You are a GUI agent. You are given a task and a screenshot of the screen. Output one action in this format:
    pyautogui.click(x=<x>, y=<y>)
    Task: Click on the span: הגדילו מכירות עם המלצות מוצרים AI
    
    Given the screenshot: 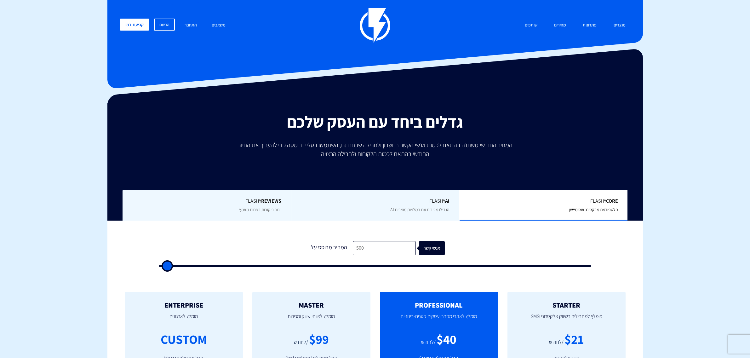 What is the action you would take?
    pyautogui.click(x=420, y=209)
    